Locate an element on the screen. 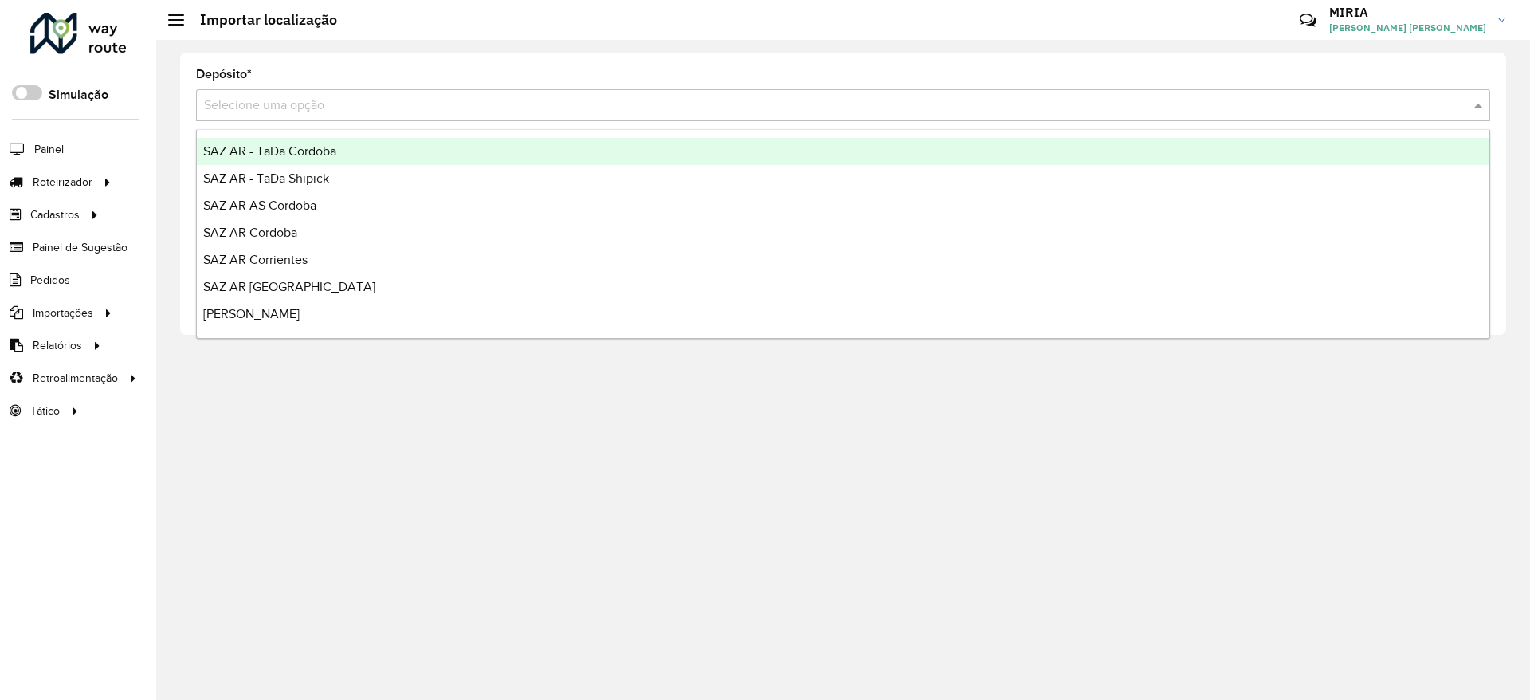 Image resolution: width=1530 pixels, height=700 pixels. span: Retroalimentação is located at coordinates (75, 378).